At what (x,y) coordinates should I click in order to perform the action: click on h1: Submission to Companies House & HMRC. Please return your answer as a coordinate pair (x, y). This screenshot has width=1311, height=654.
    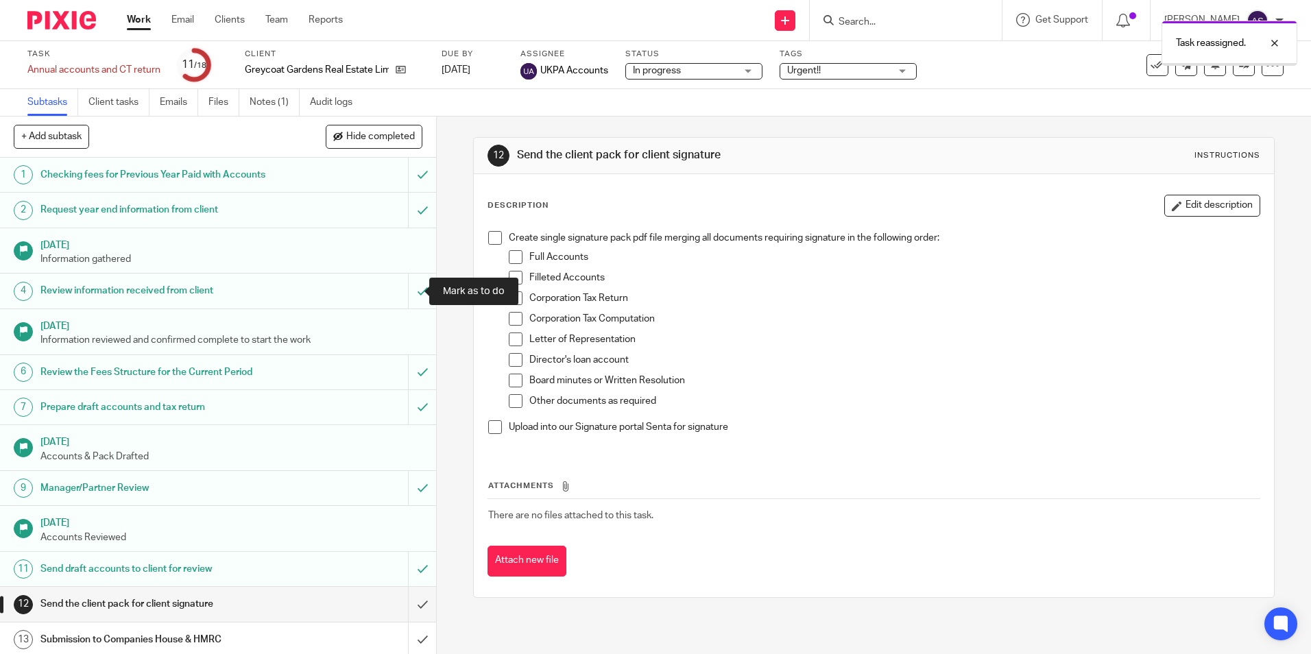
    Looking at the image, I should click on (158, 640).